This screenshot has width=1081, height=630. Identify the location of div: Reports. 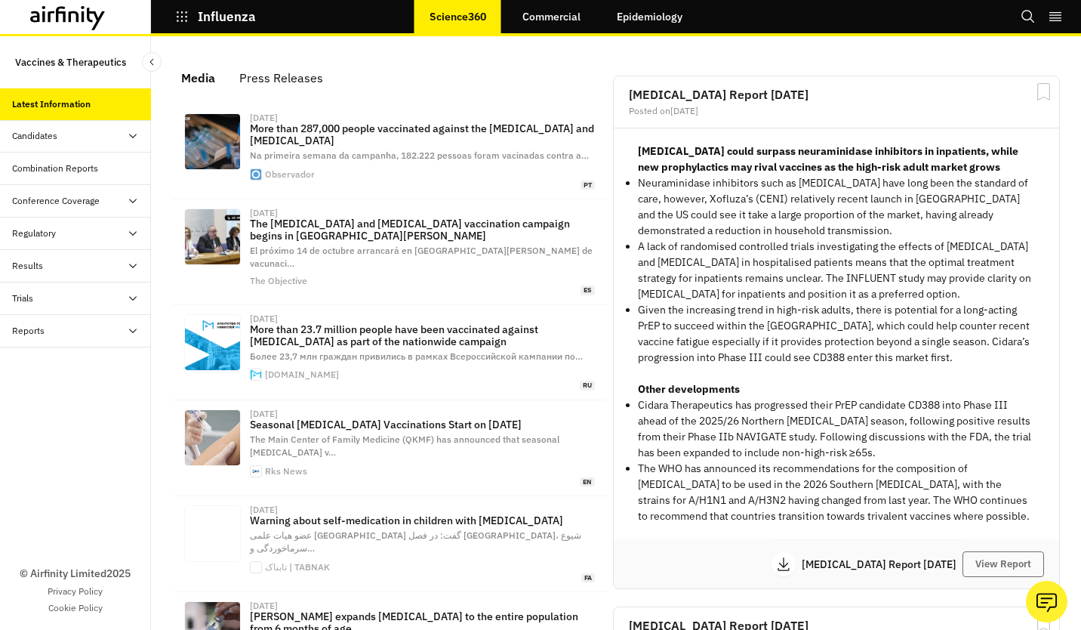
(28, 331).